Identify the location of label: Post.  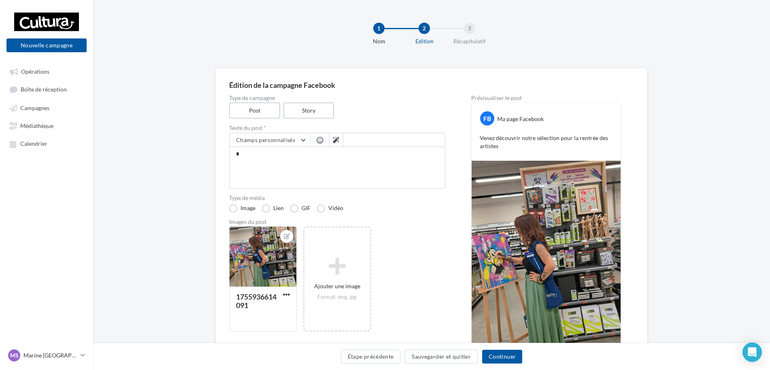
(254, 110).